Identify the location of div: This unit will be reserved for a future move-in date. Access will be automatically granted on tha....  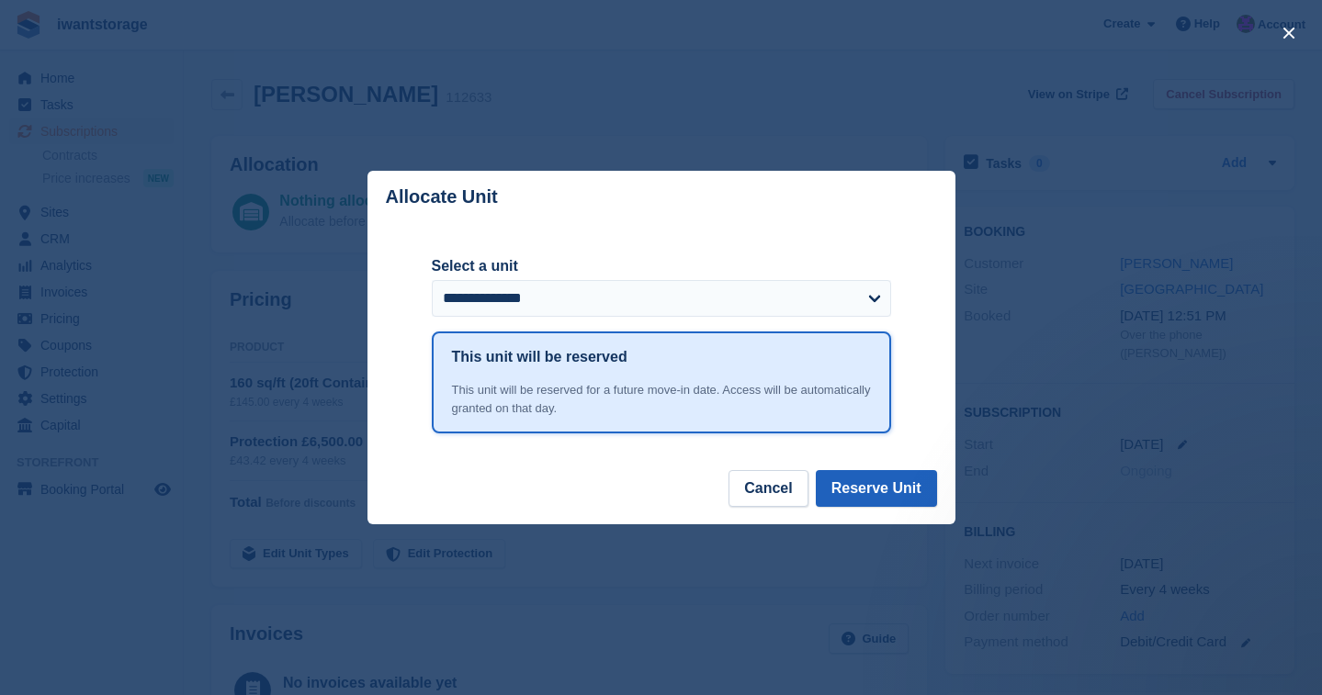
(661, 399).